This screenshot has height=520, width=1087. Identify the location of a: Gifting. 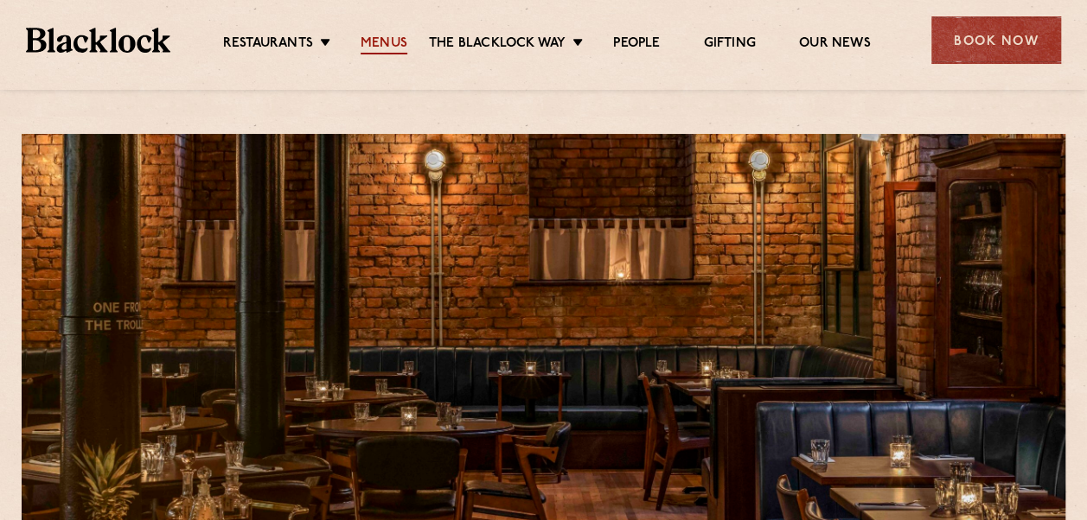
(729, 45).